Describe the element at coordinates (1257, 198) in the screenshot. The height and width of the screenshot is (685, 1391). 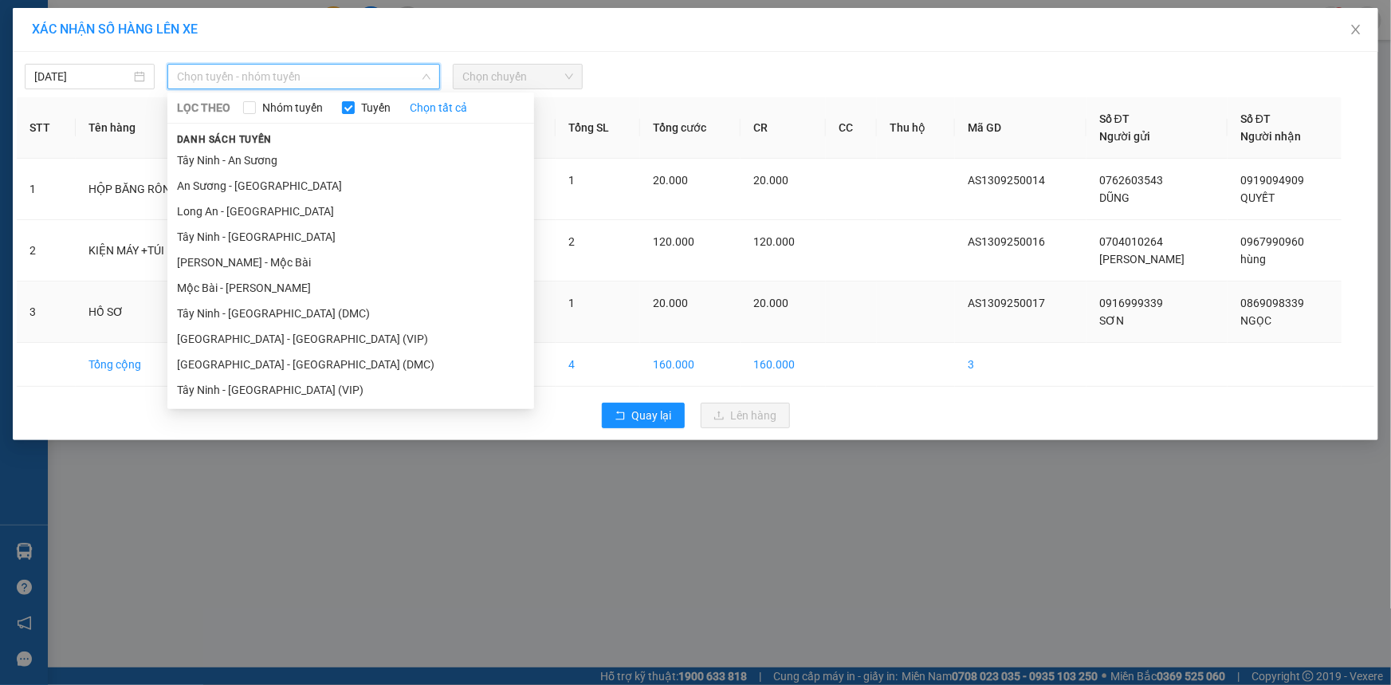
I see `span: QUYẾT` at that location.